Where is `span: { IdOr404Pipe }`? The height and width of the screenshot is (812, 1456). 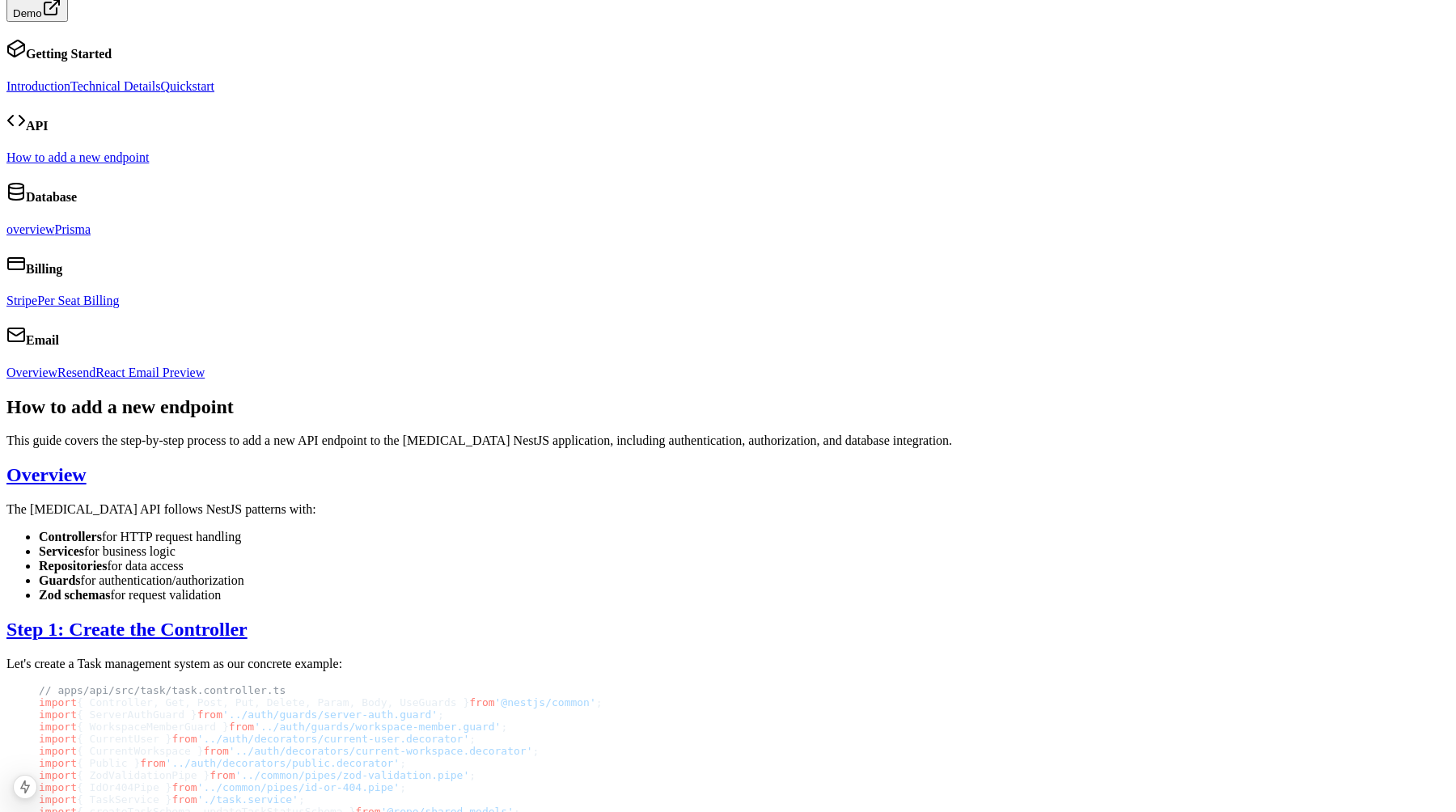
span: { IdOr404Pipe } is located at coordinates (124, 787).